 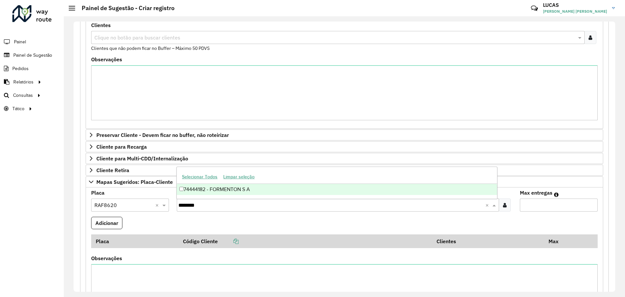 I want to click on a: Cliente Retira, so click(x=344, y=170).